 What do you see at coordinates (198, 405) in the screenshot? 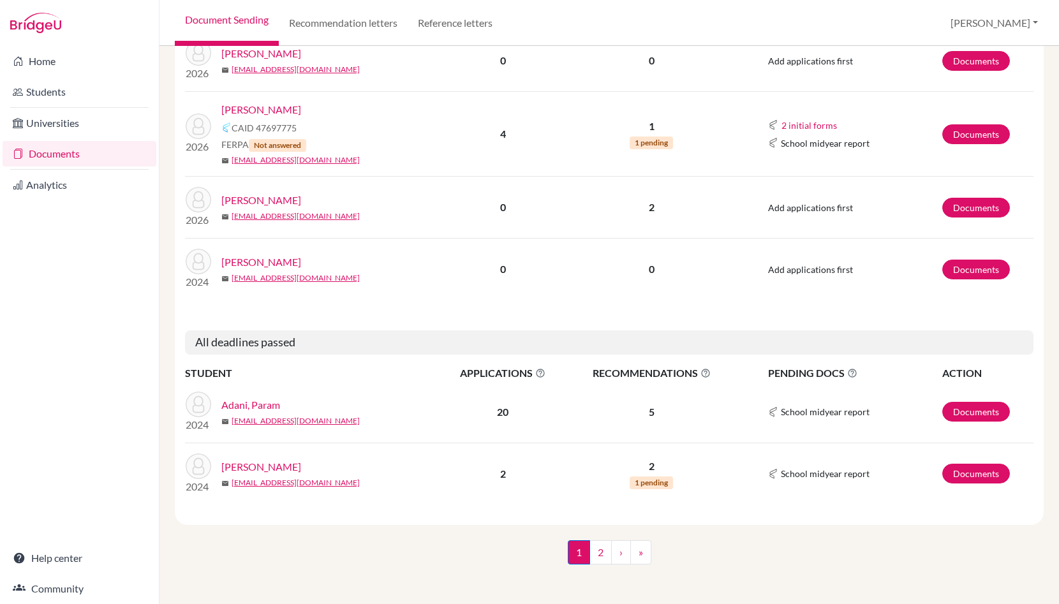
I see `img: Adani, Param` at bounding box center [198, 405].